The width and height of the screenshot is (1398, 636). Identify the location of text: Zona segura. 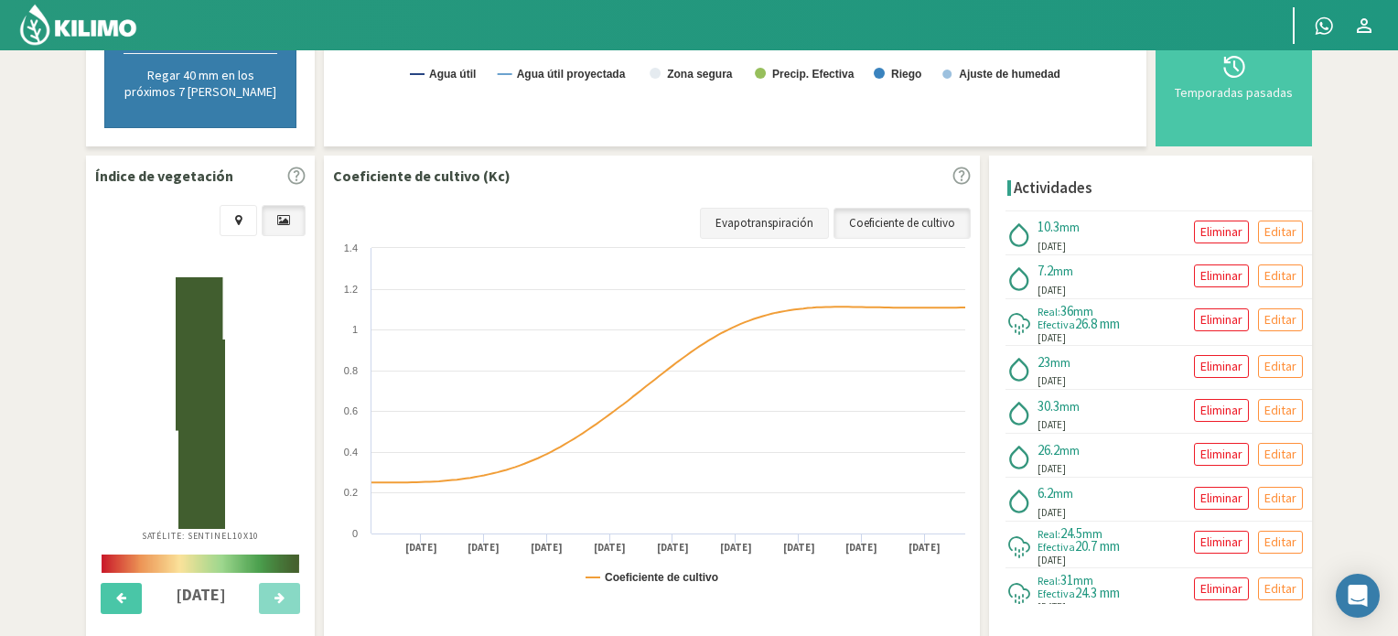
(700, 74).